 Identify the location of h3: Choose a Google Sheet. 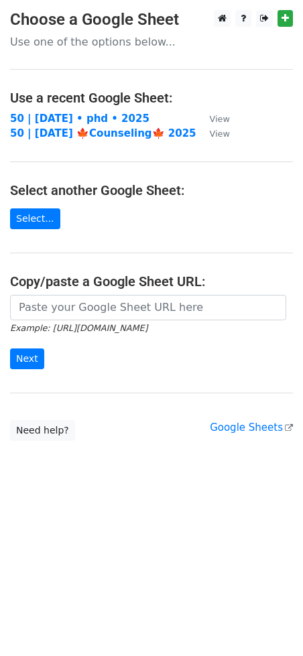
(151, 19).